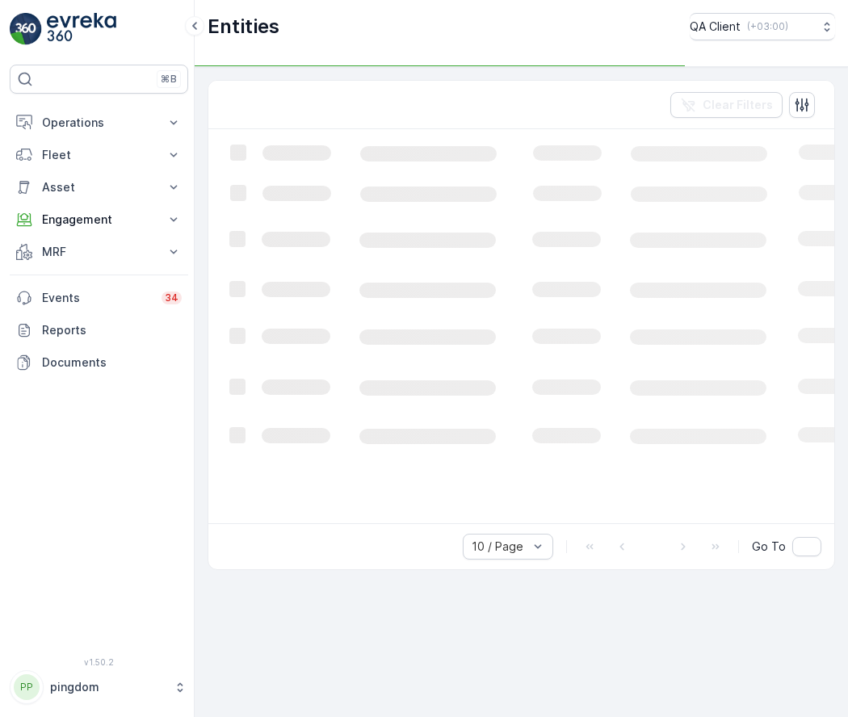  What do you see at coordinates (99, 155) in the screenshot?
I see `p: Fleet` at bounding box center [99, 155].